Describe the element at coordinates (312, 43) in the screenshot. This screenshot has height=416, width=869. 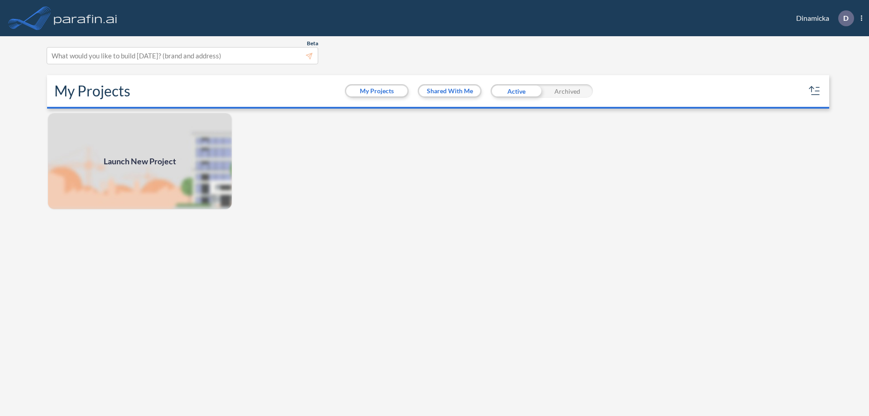
I see `span: Beta` at that location.